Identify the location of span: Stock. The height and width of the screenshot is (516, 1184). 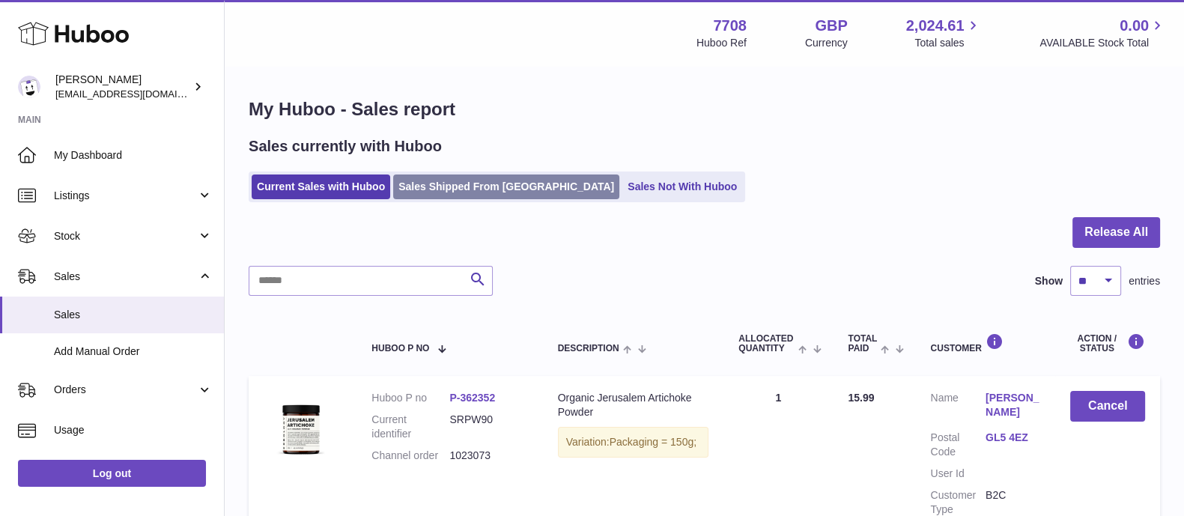
(125, 236).